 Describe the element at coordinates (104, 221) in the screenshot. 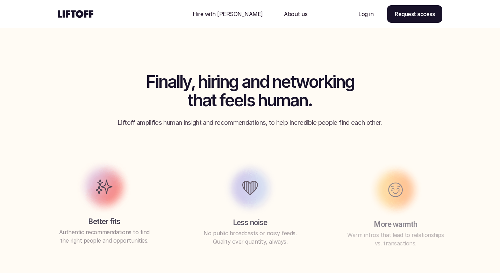

I see `p: Better fits` at that location.